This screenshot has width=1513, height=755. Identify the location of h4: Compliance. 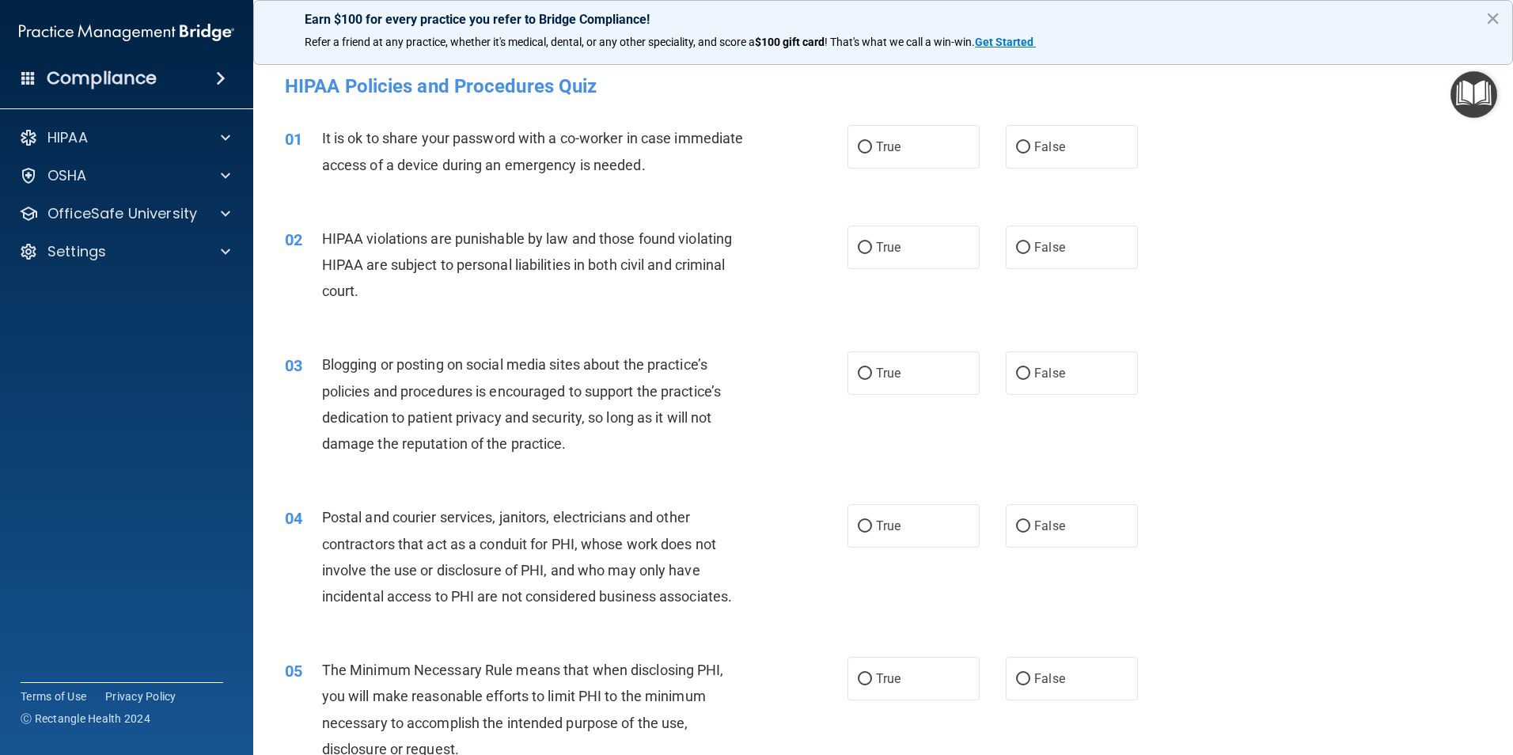
(101, 78).